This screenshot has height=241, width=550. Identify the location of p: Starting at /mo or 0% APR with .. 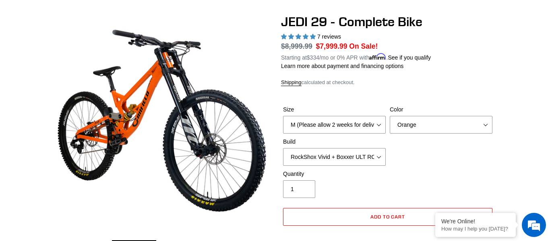
(356, 57).